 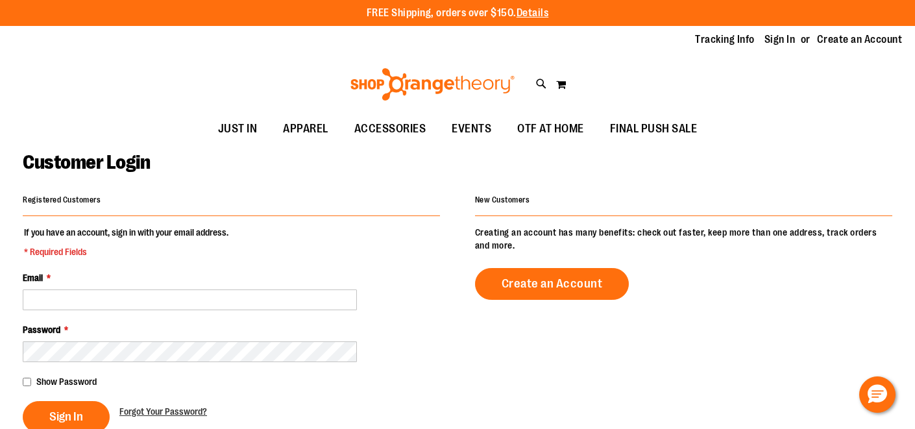 I want to click on strong: Registered Customers, so click(x=62, y=200).